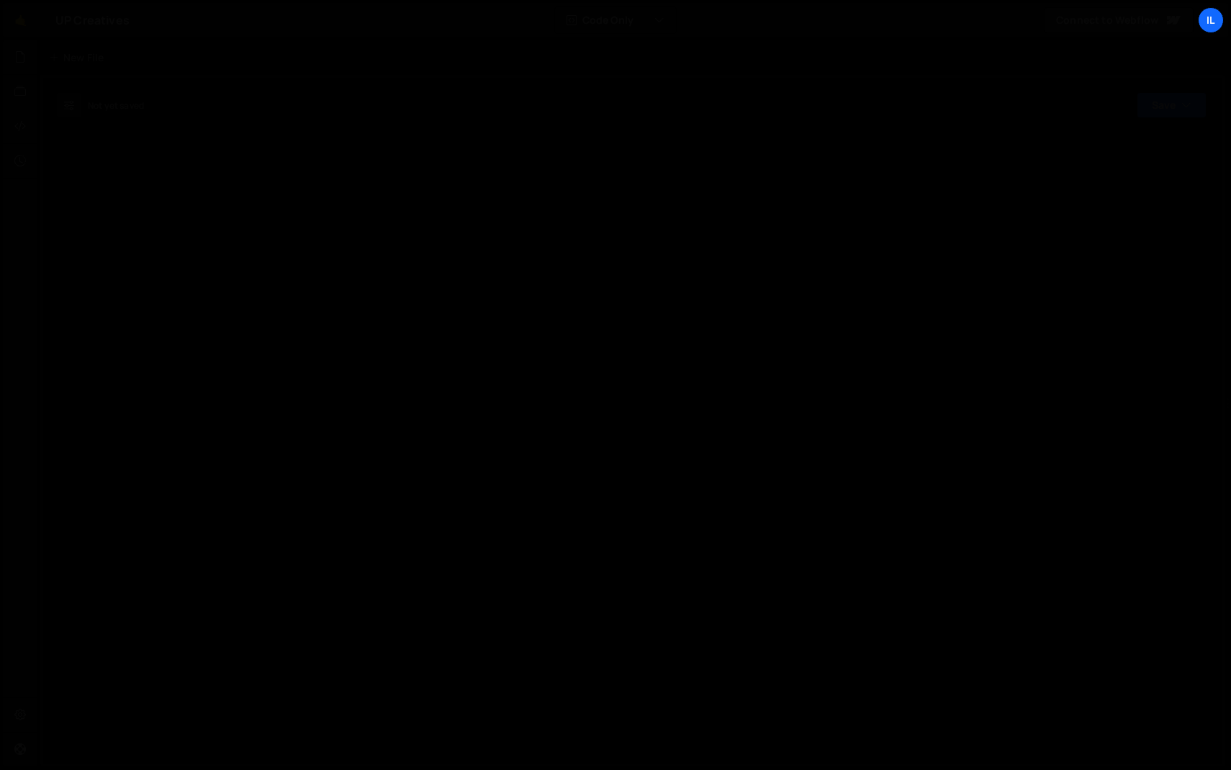 This screenshot has width=1231, height=770. I want to click on button: Save, so click(1172, 105).